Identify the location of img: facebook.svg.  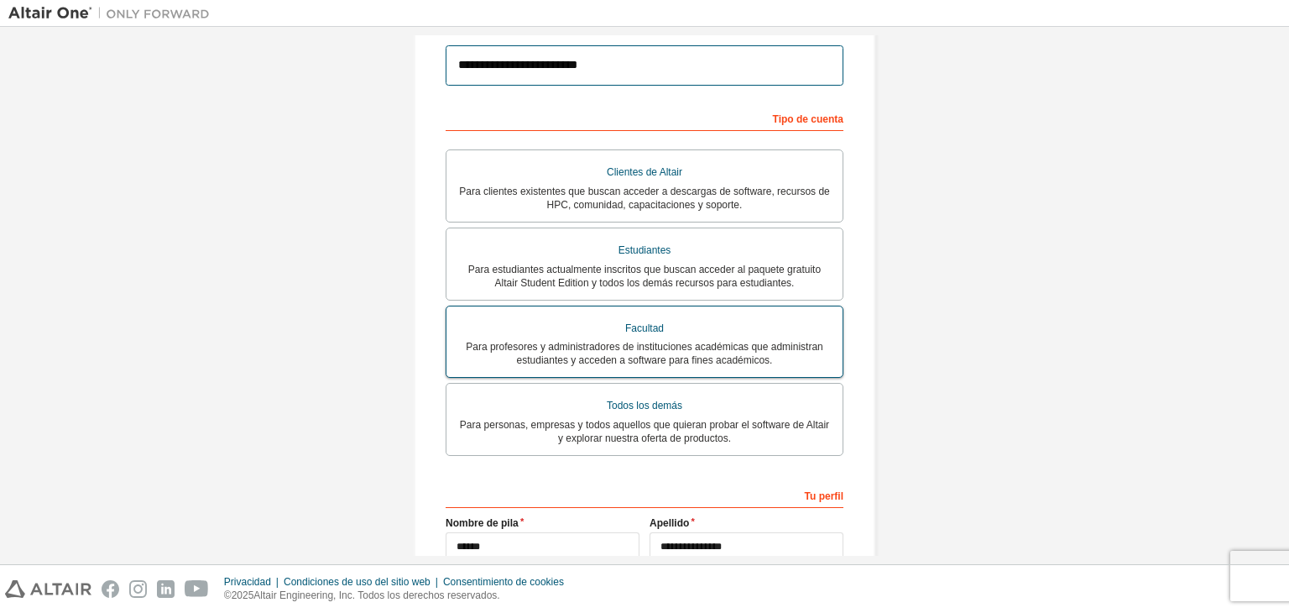
(110, 588).